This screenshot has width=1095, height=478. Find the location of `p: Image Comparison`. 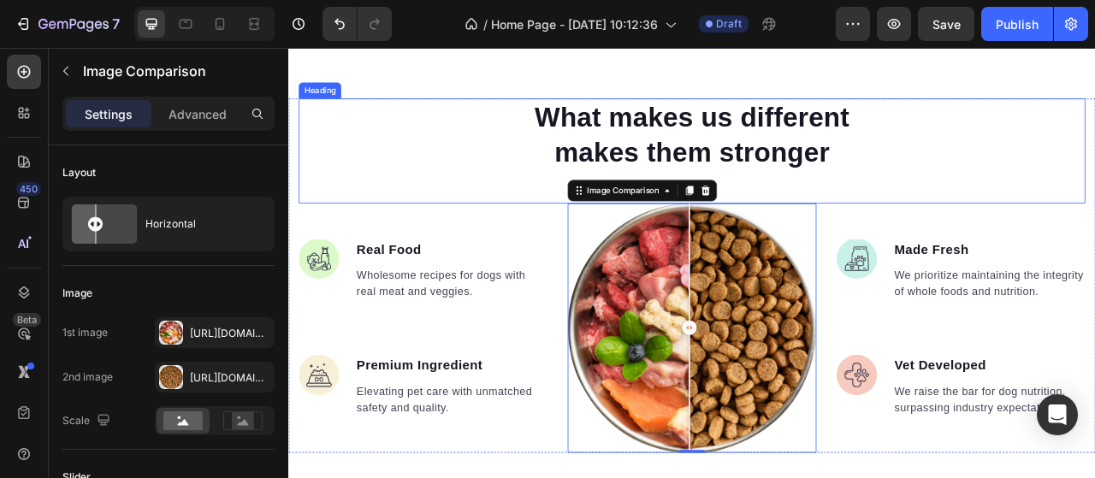

p: Image Comparison is located at coordinates (175, 71).